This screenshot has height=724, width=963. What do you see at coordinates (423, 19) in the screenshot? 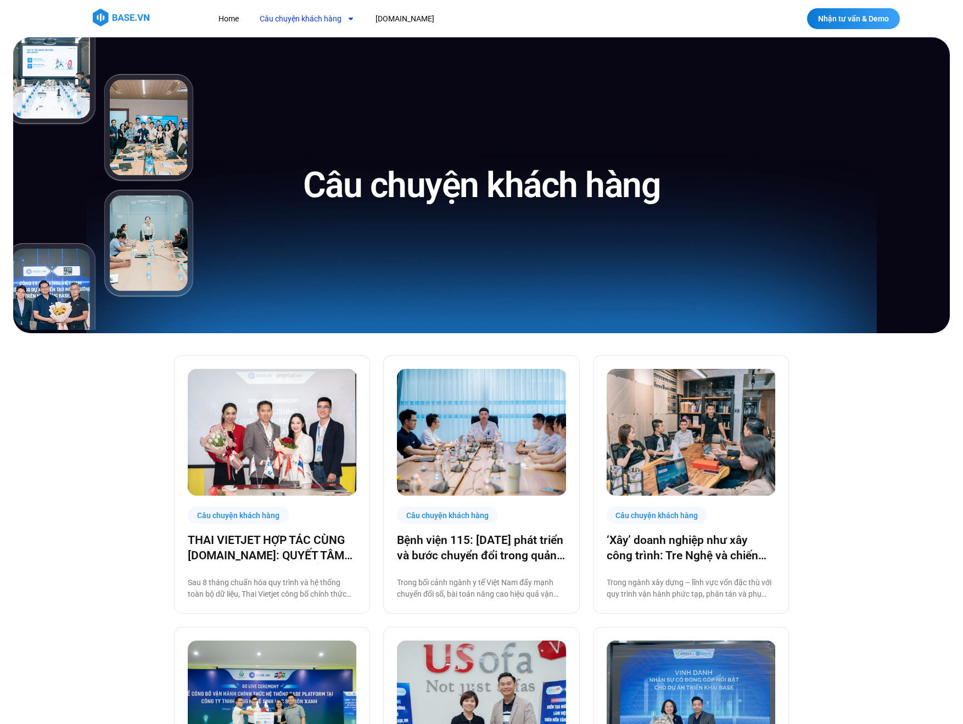
I see `nav: Menu` at bounding box center [423, 19].